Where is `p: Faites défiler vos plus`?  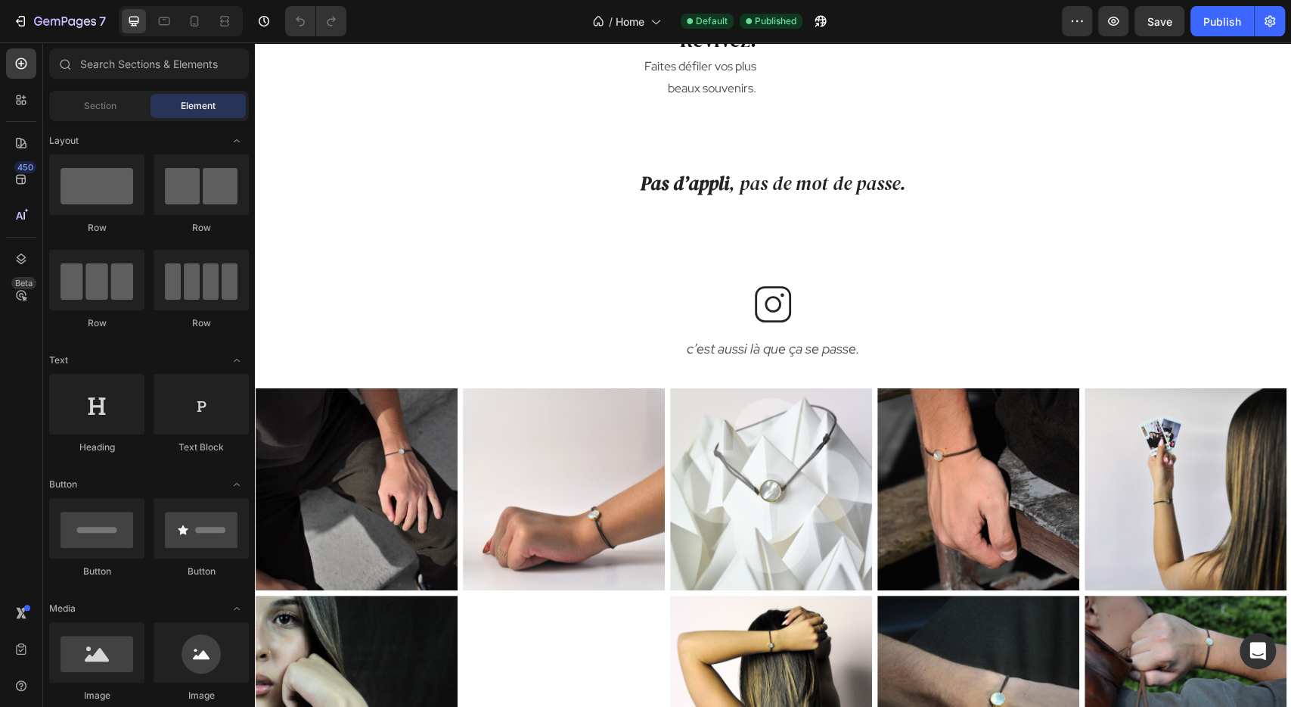
p: Faites défiler vos plus is located at coordinates (290, 24).